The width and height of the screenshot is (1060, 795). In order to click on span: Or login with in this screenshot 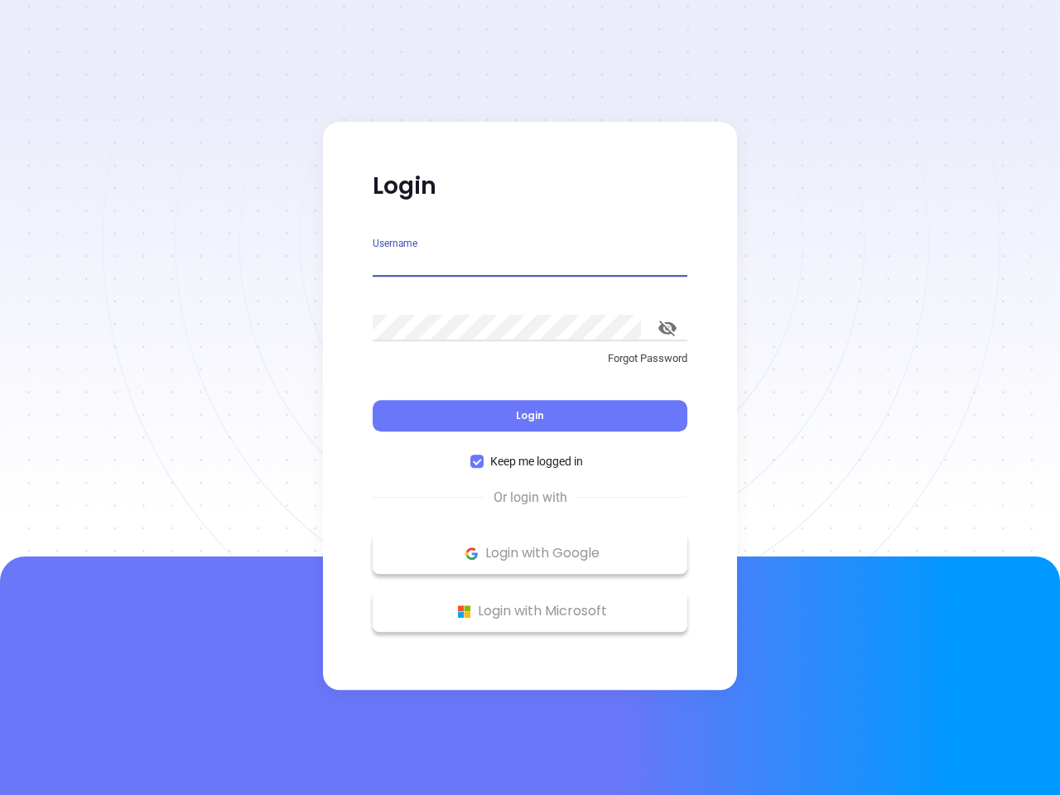, I will do `click(530, 498)`.